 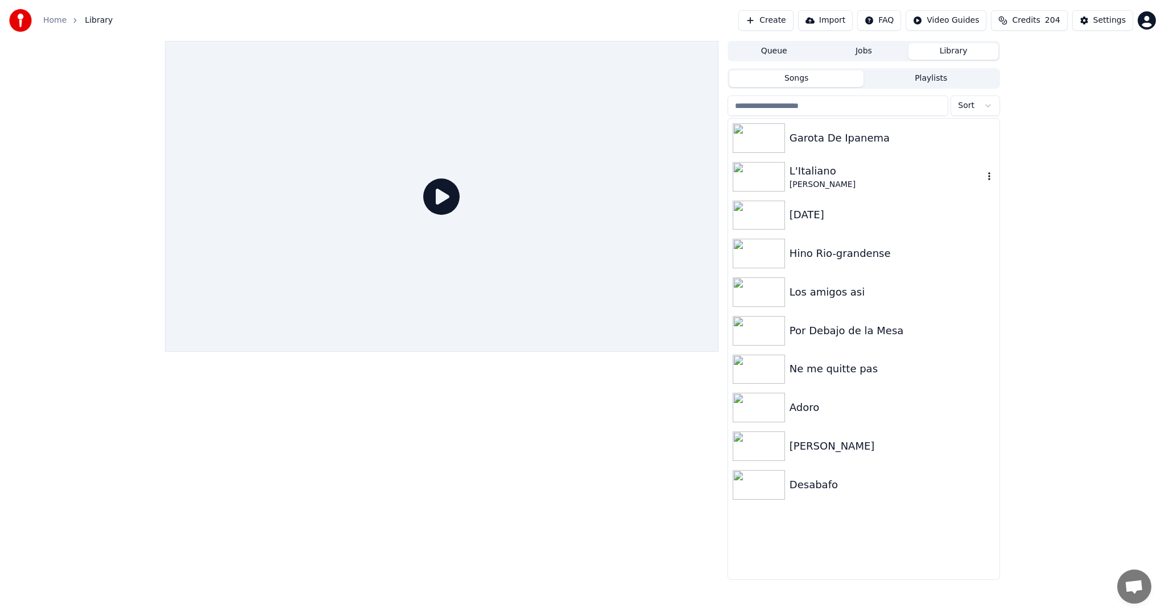 I want to click on div: Settings, so click(x=1109, y=20).